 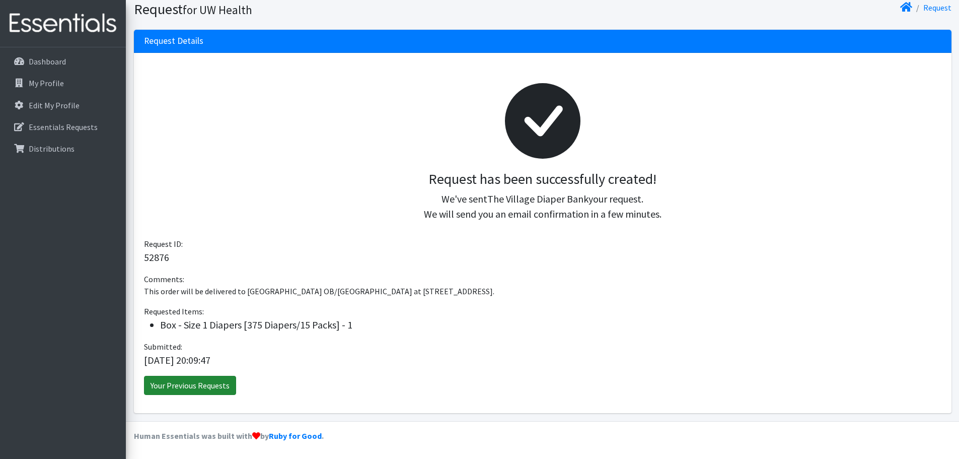 I want to click on img: HumanEssentials, so click(x=63, y=23).